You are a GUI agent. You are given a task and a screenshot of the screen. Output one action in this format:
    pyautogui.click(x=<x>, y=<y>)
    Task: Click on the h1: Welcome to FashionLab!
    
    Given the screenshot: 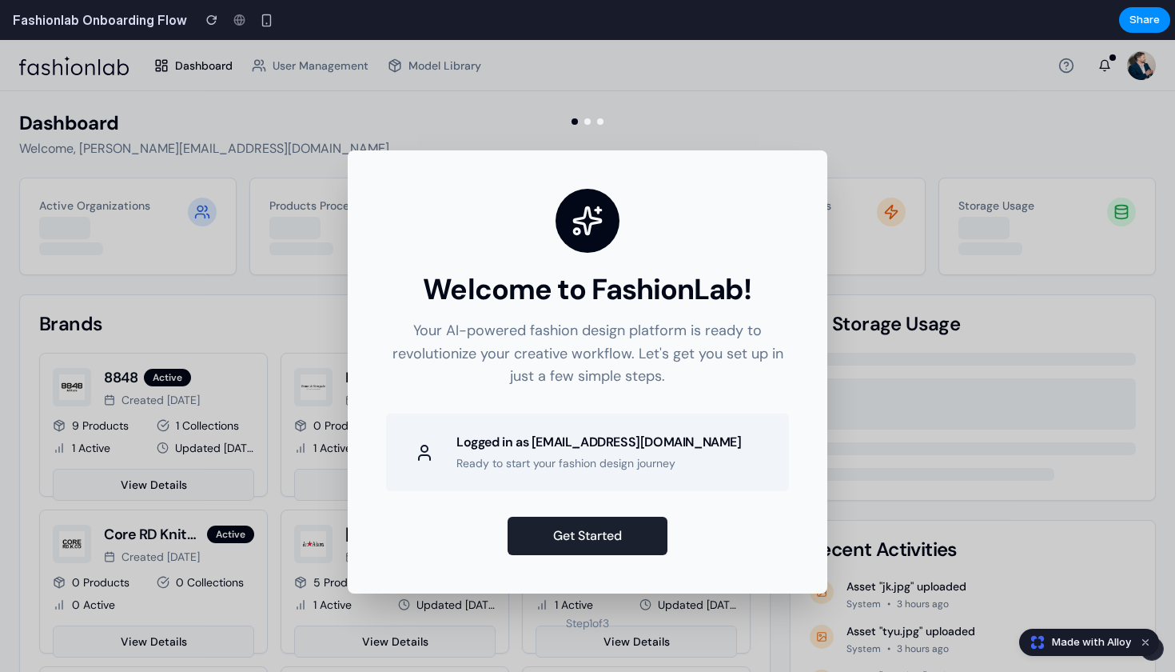 What is the action you would take?
    pyautogui.click(x=588, y=249)
    